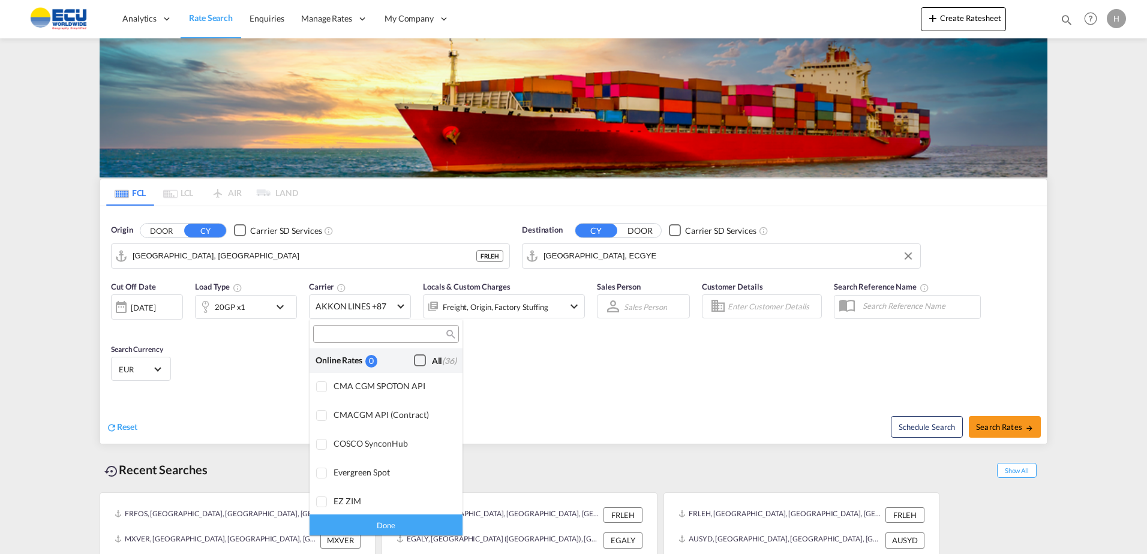 Image resolution: width=1147 pixels, height=554 pixels. What do you see at coordinates (386, 525) in the screenshot?
I see `div: Done` at bounding box center [386, 525].